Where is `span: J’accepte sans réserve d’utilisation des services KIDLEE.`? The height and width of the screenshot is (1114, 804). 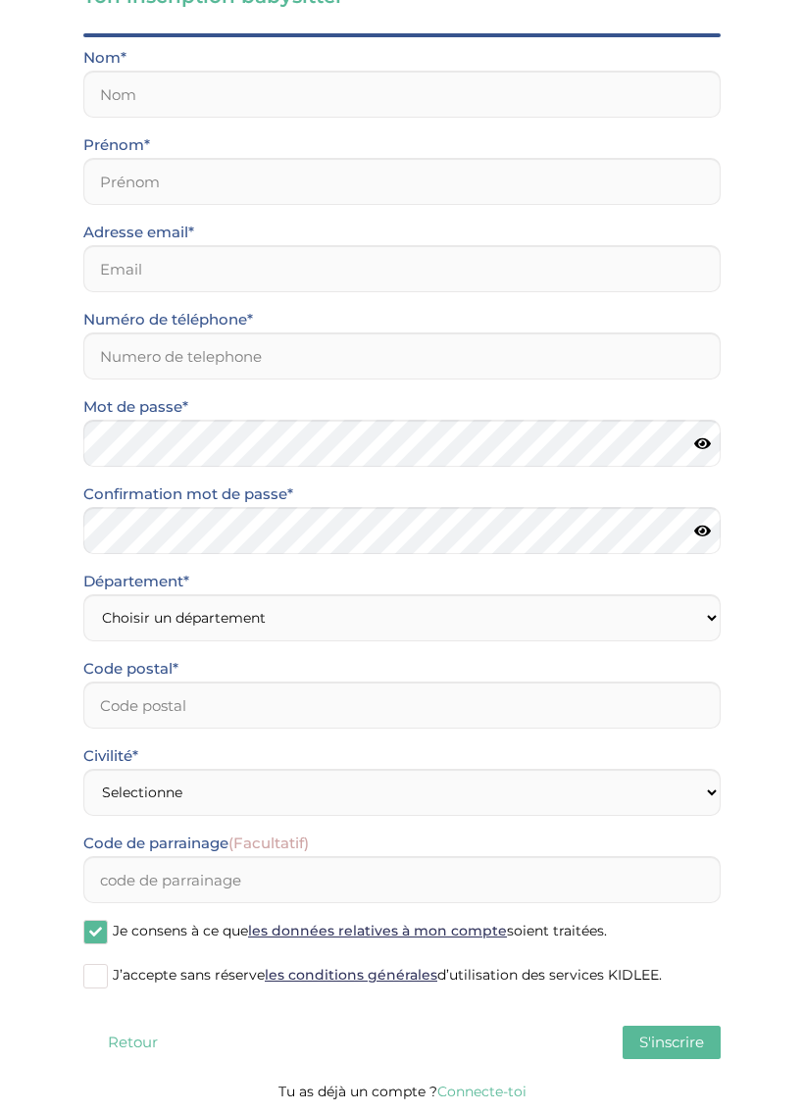
span: J’accepte sans réserve d’utilisation des services KIDLEE. is located at coordinates (387, 975).